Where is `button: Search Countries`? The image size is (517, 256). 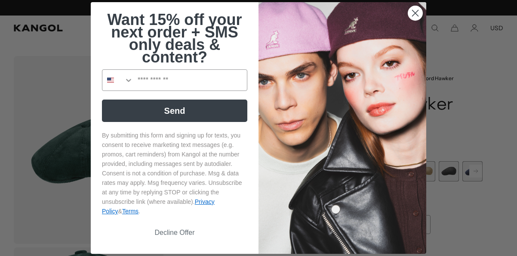 button: Search Countries is located at coordinates (118, 80).